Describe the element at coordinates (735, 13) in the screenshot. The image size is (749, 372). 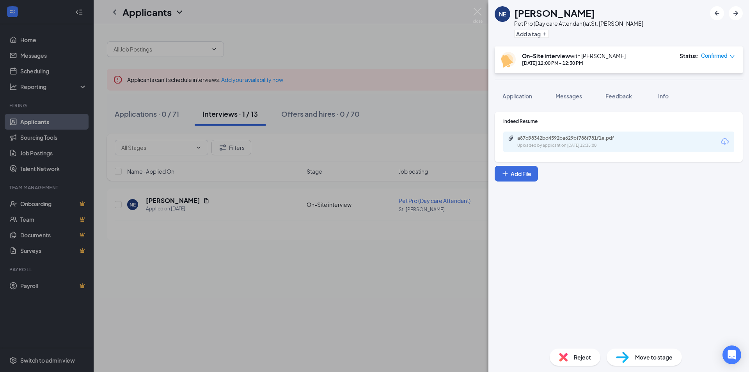
I see `svg: ArrowRight` at that location.